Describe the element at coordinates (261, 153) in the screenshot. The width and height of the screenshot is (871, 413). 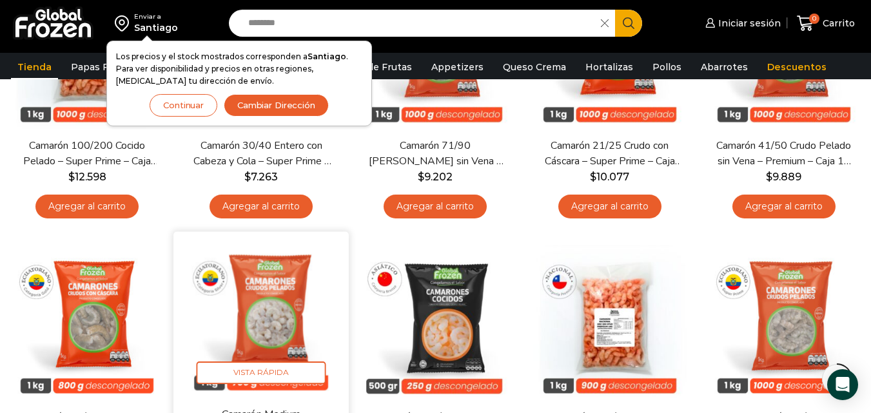
I see `a: Camarón 30/40 Entero con Cabeza y Cola – Super Prime – Caja 10 kg` at that location.